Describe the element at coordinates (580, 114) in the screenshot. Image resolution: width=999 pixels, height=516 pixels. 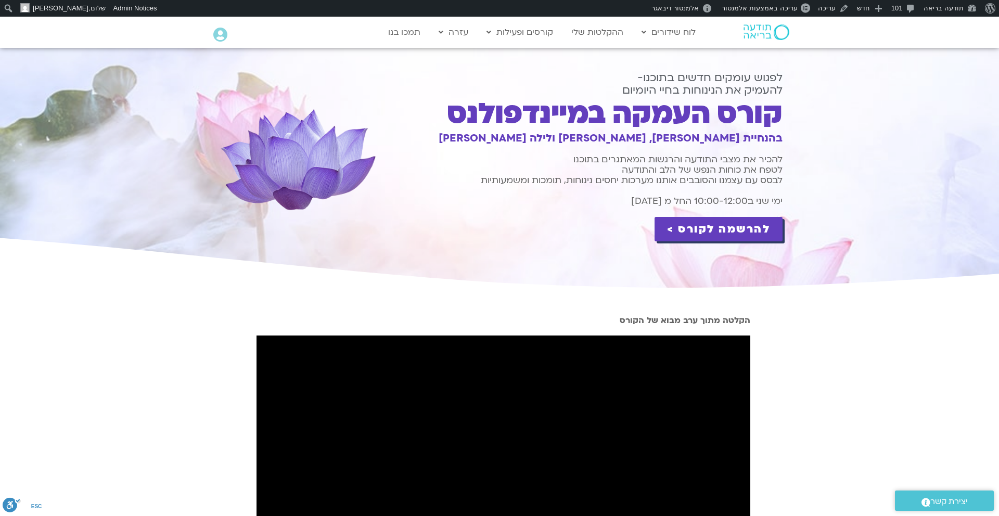
I see `h1: קורס העמקה במיינדפולנס` at that location.